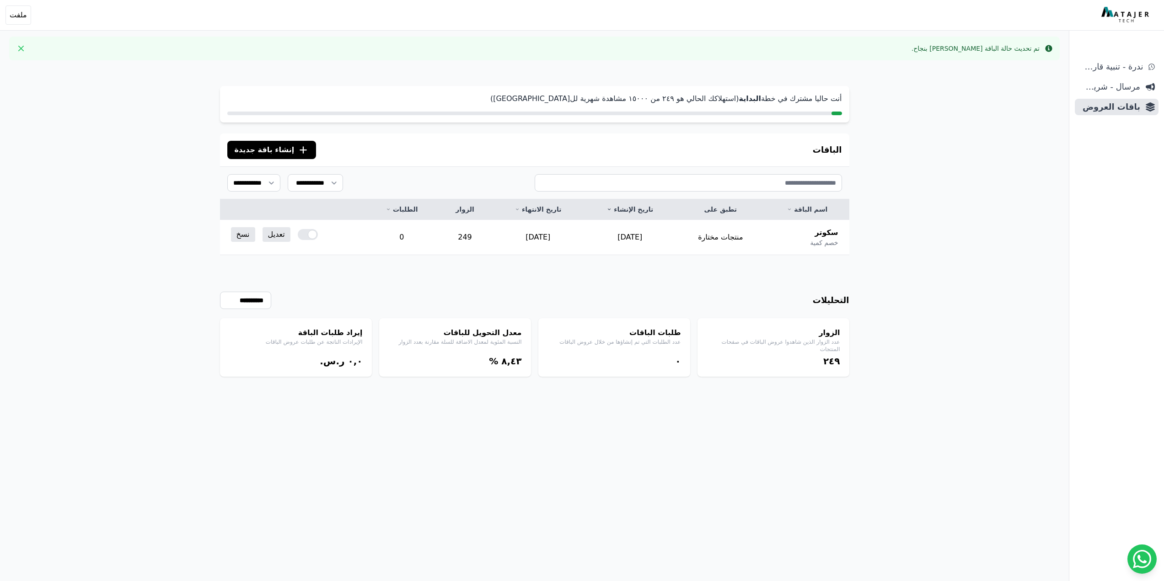 The width and height of the screenshot is (1164, 581). What do you see at coordinates (21, 48) in the screenshot?
I see `button: Close` at bounding box center [21, 48].